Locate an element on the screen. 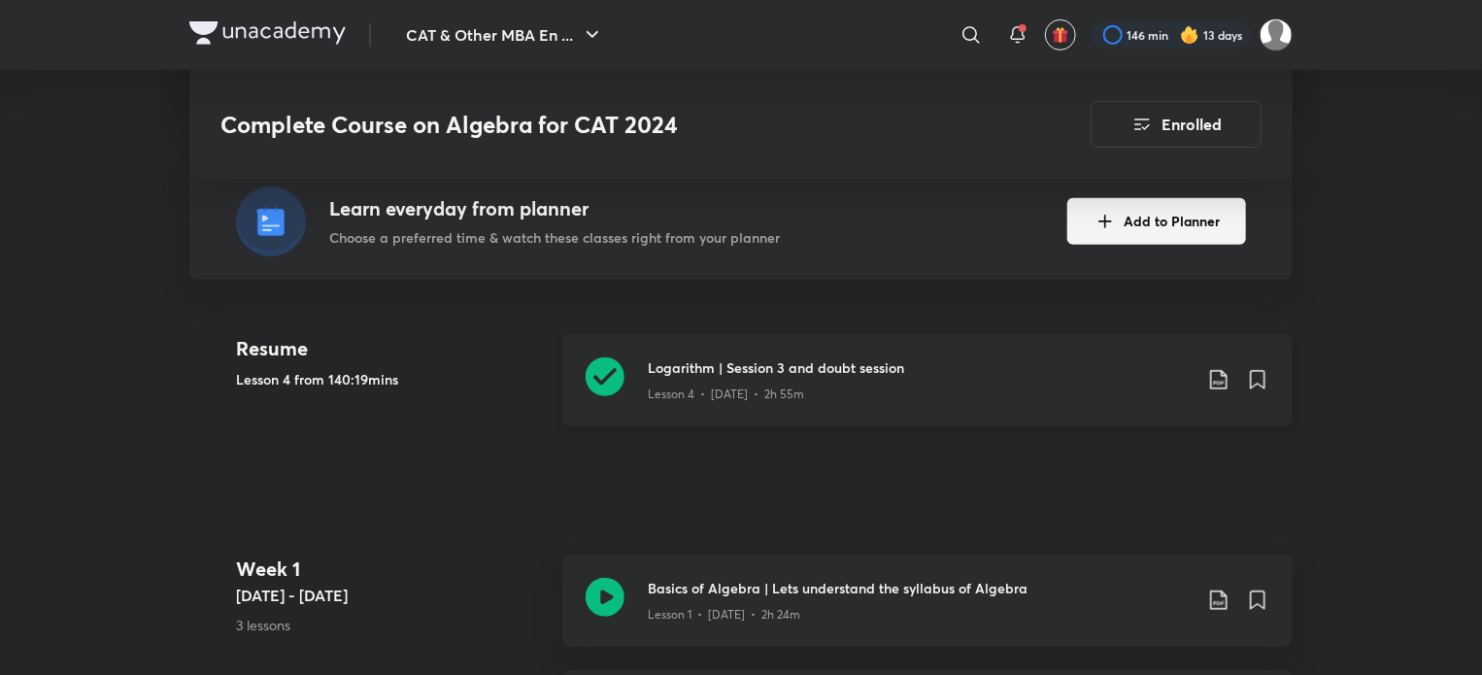  h3: Basics of Algebra | Lets understand the syllabus of Algebra is located at coordinates (919, 587).